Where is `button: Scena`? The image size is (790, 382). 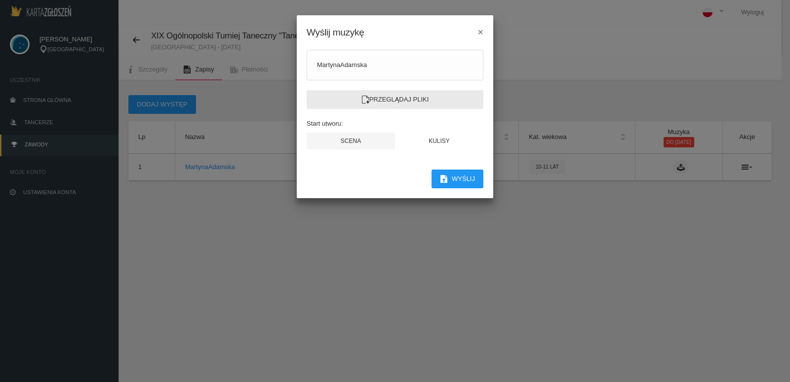 button: Scena is located at coordinates (350, 141).